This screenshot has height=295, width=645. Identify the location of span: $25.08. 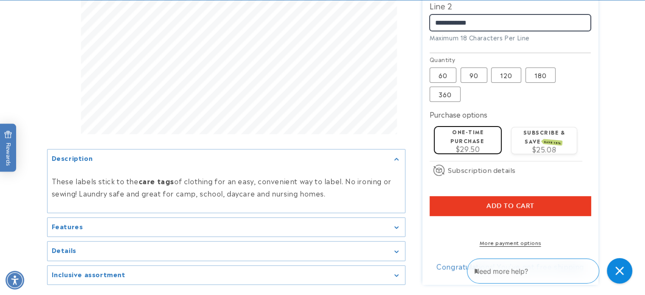
(544, 149).